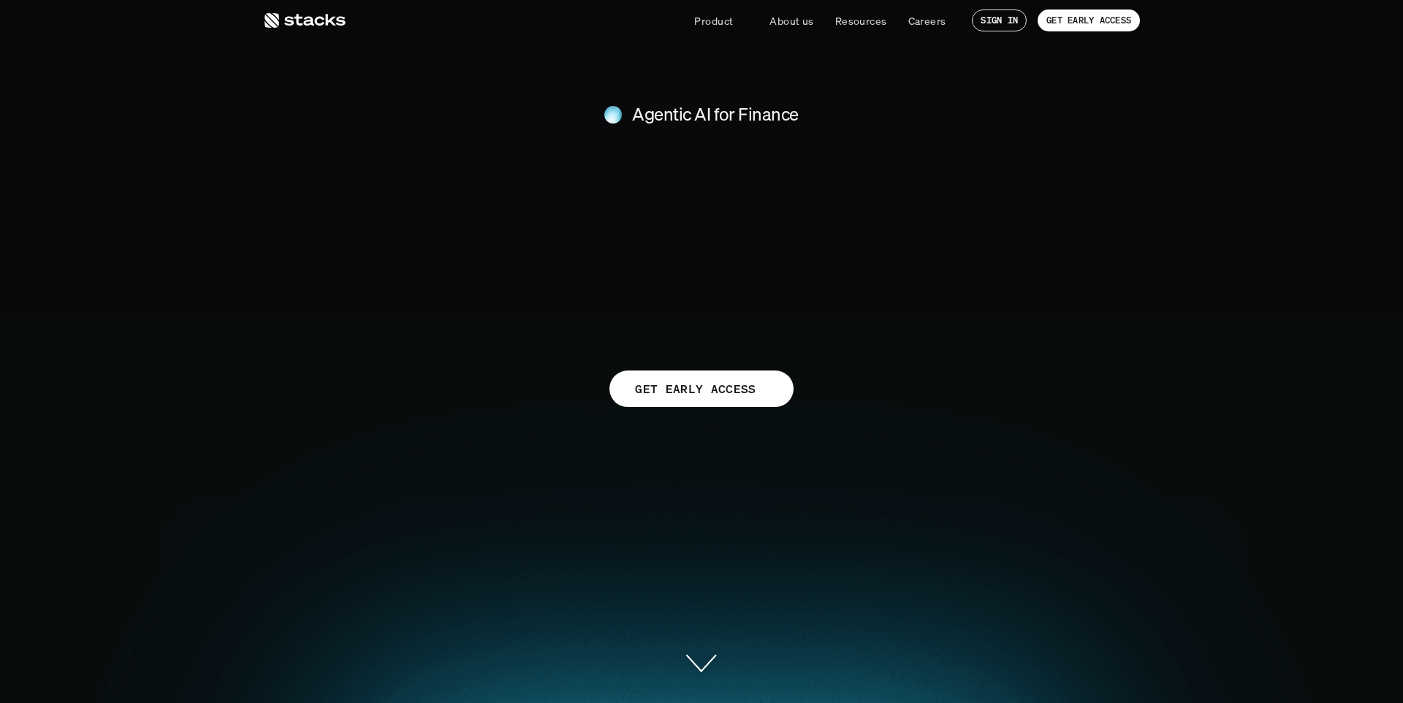 This screenshot has height=703, width=1403. I want to click on span: Y, so click(869, 213).